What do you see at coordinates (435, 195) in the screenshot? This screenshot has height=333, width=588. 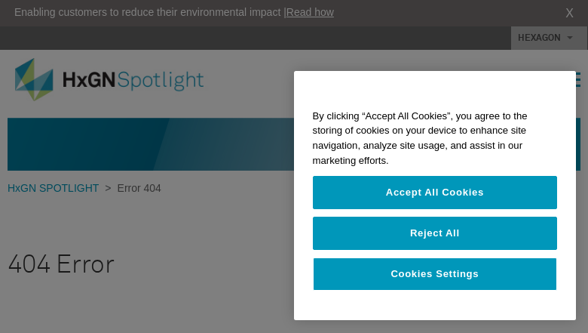 I see `div: Cookie banner` at bounding box center [435, 195].